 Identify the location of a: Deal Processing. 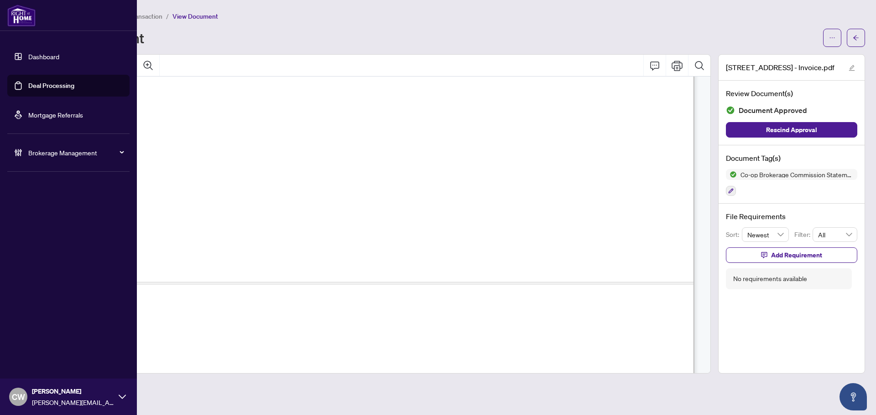
(51, 86).